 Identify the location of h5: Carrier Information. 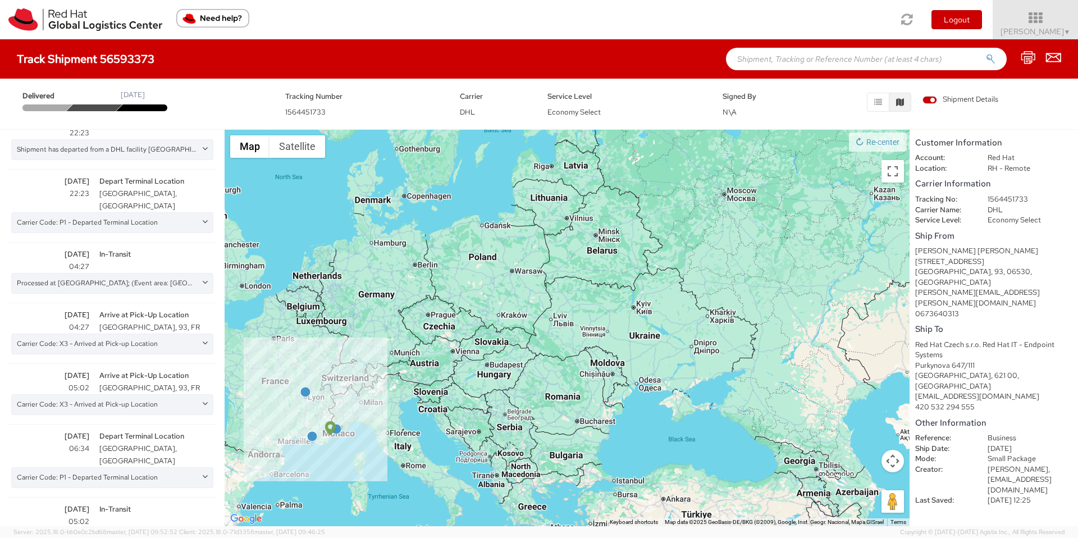
(994, 184).